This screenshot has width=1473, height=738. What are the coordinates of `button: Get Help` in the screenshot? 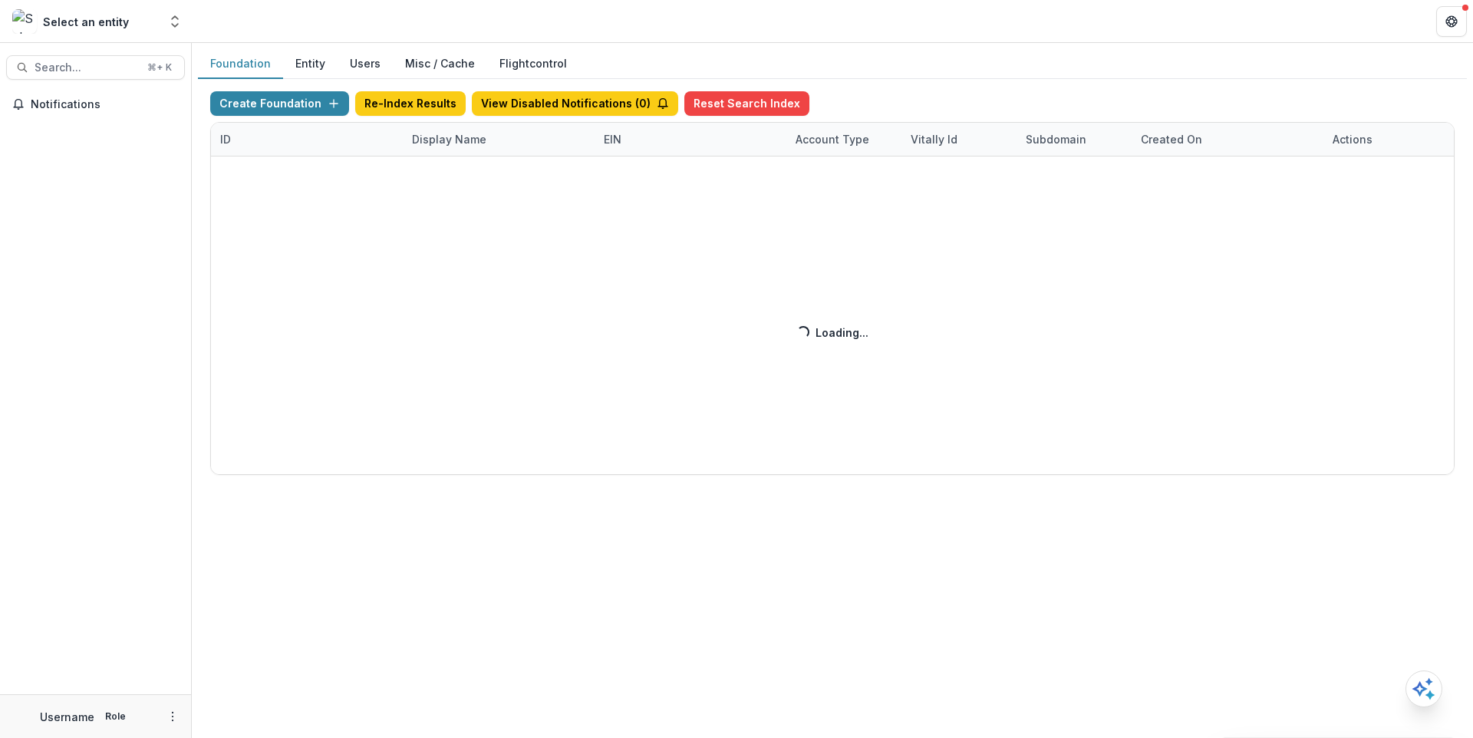 It's located at (1451, 21).